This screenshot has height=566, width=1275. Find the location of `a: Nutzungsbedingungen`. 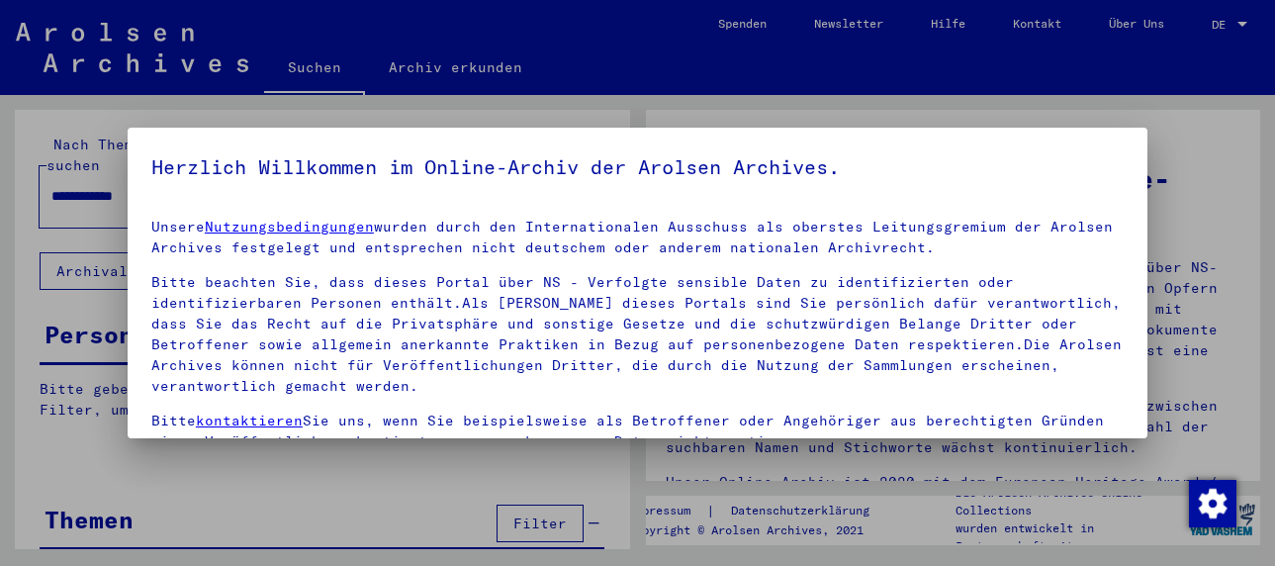

a: Nutzungsbedingungen is located at coordinates (289, 226).